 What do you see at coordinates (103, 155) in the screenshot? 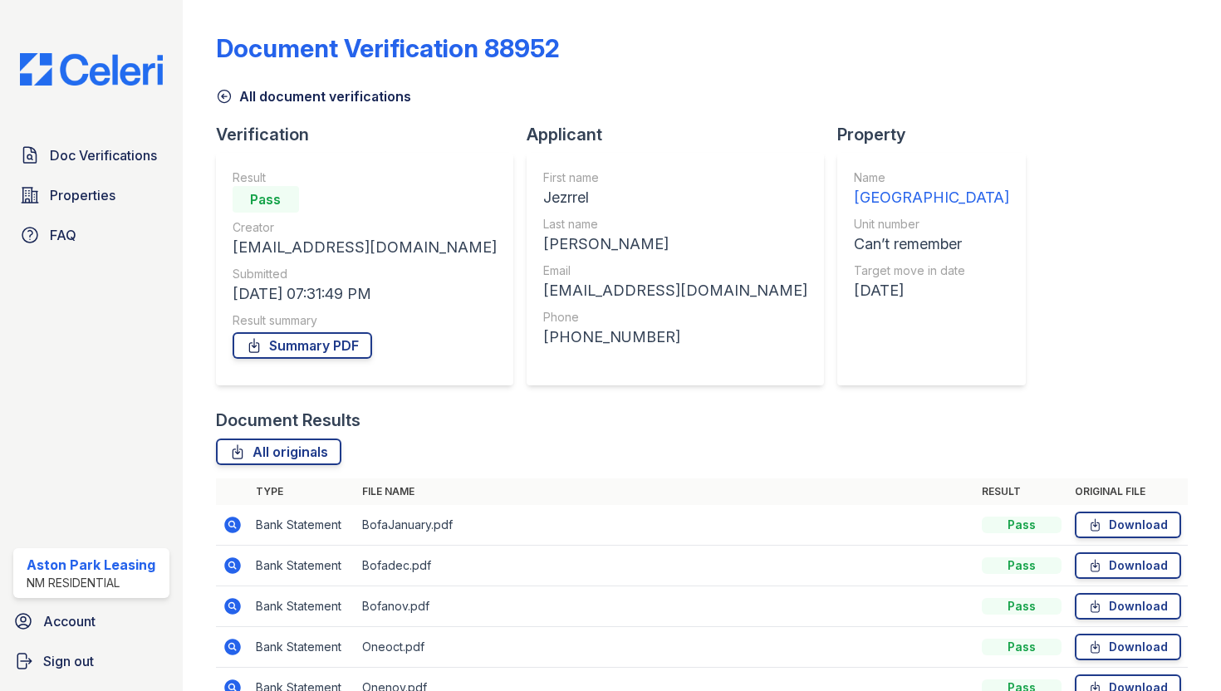
I see `span: Doc Verifications` at bounding box center [103, 155].